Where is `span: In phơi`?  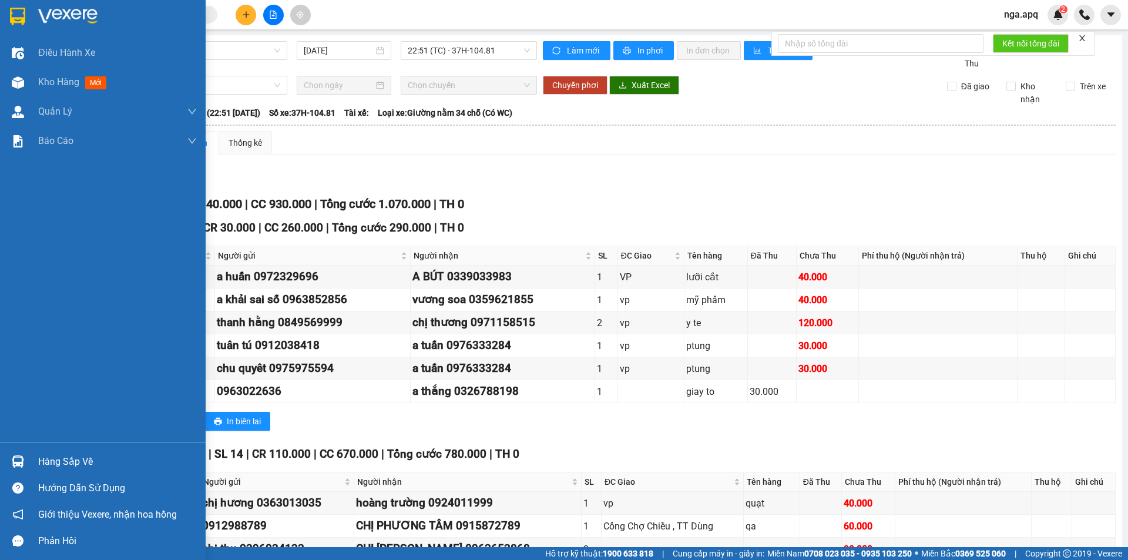
span: In phơi is located at coordinates (651, 51).